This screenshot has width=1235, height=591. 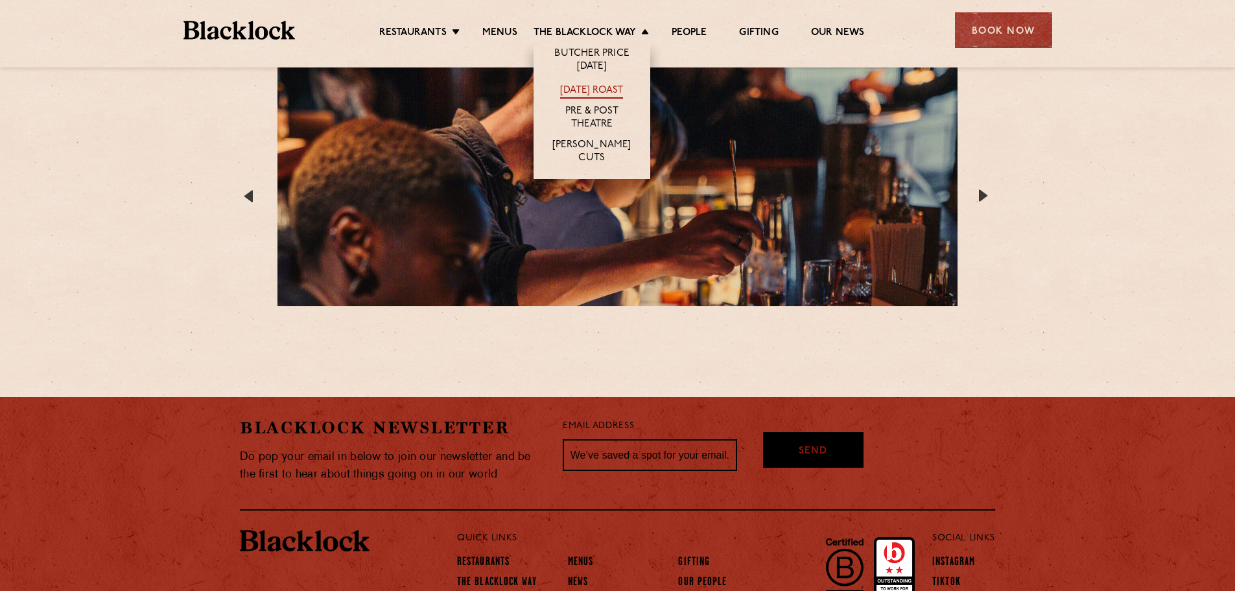 I want to click on a: Instagram, so click(x=954, y=563).